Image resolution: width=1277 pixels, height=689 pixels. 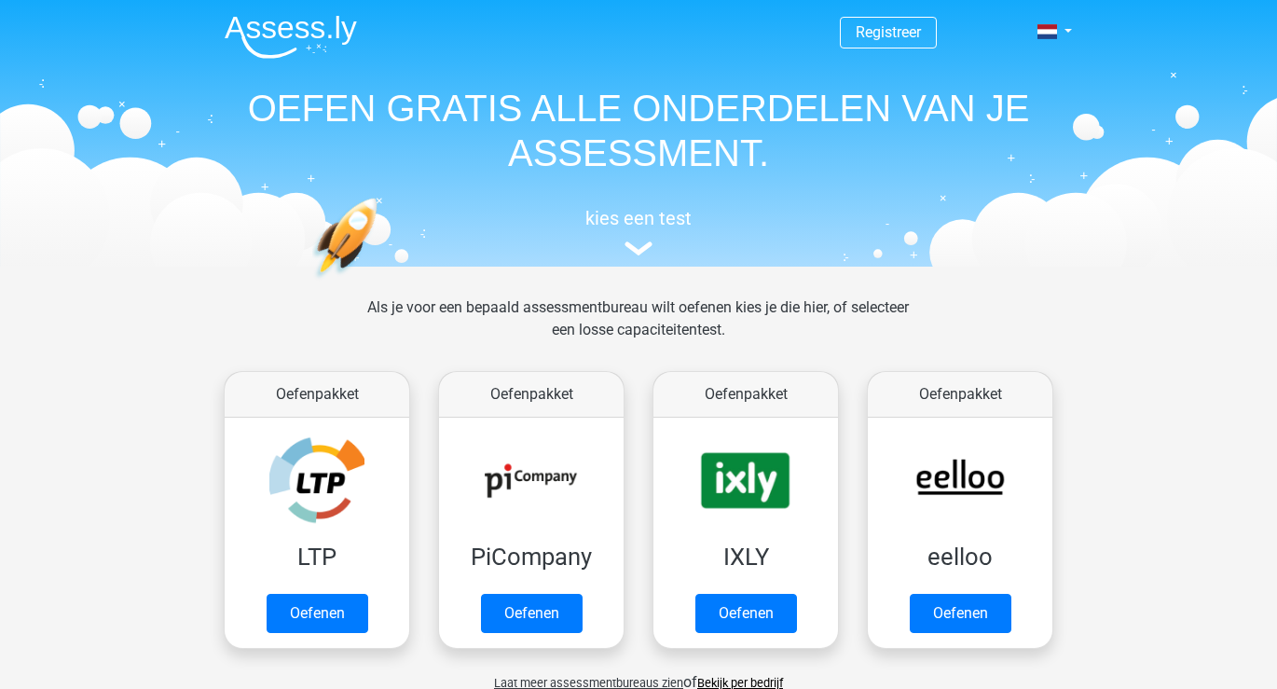 I want to click on h1: OEFEN GRATIS ALLE ONDERDELEN VAN JE ASSESSMENT., so click(x=639, y=131).